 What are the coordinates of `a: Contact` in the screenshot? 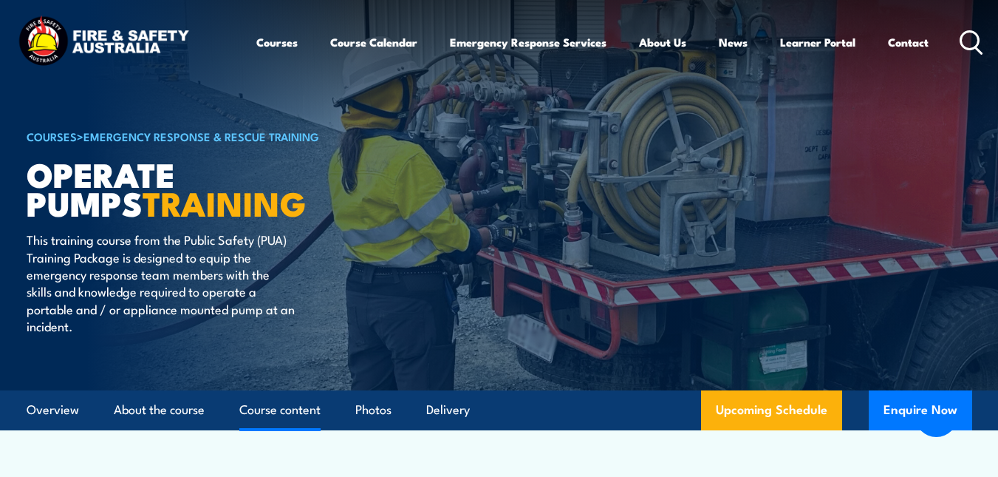 It's located at (908, 42).